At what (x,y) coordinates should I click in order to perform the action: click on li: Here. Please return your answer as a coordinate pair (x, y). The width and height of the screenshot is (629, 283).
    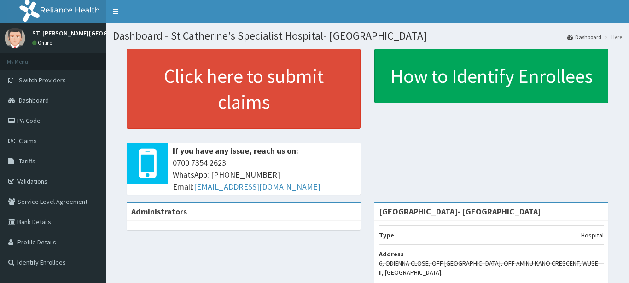
    Looking at the image, I should click on (612, 37).